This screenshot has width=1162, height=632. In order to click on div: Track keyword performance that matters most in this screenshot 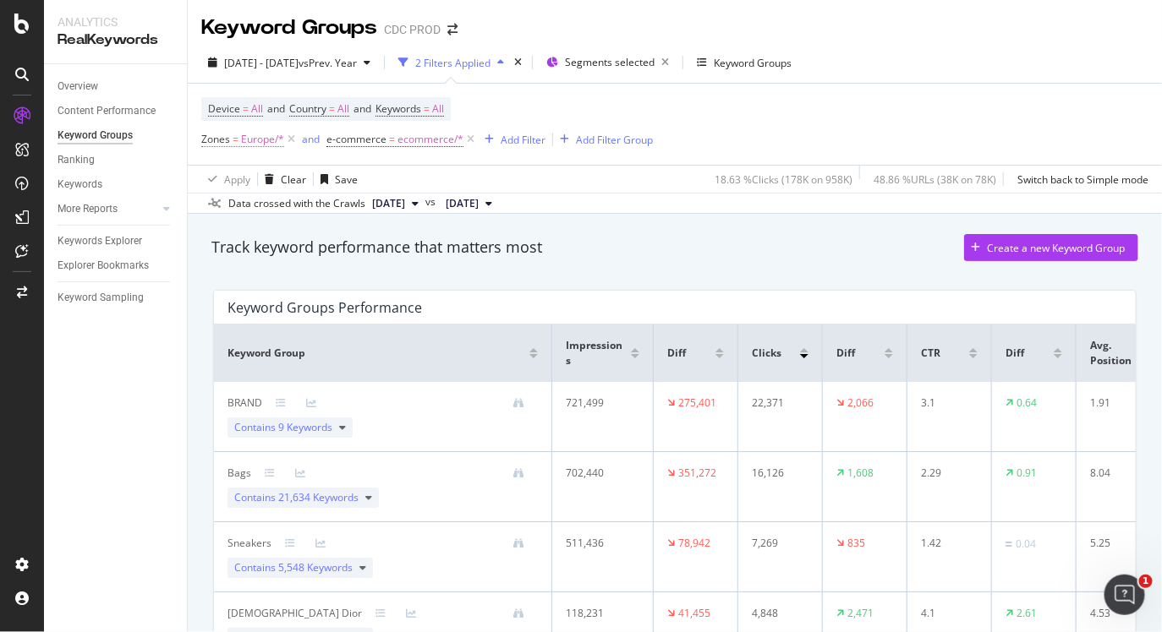, I will do `click(376, 248)`.